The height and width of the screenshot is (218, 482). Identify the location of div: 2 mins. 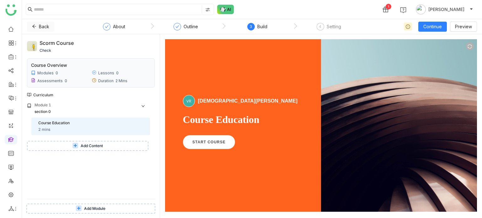
(44, 130).